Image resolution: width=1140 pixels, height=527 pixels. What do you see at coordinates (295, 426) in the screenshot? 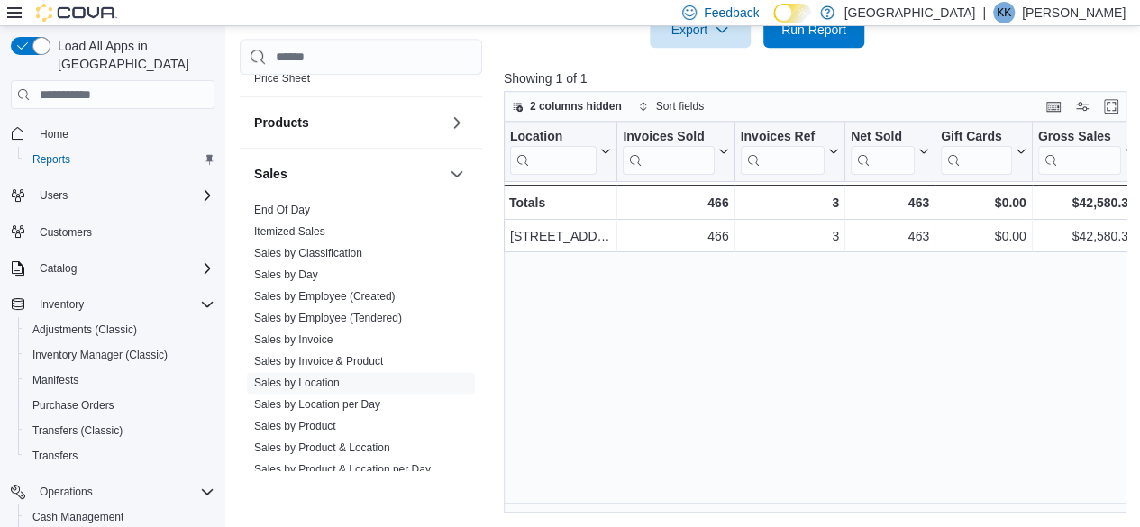
I see `span: Sales by Product` at bounding box center [295, 426].